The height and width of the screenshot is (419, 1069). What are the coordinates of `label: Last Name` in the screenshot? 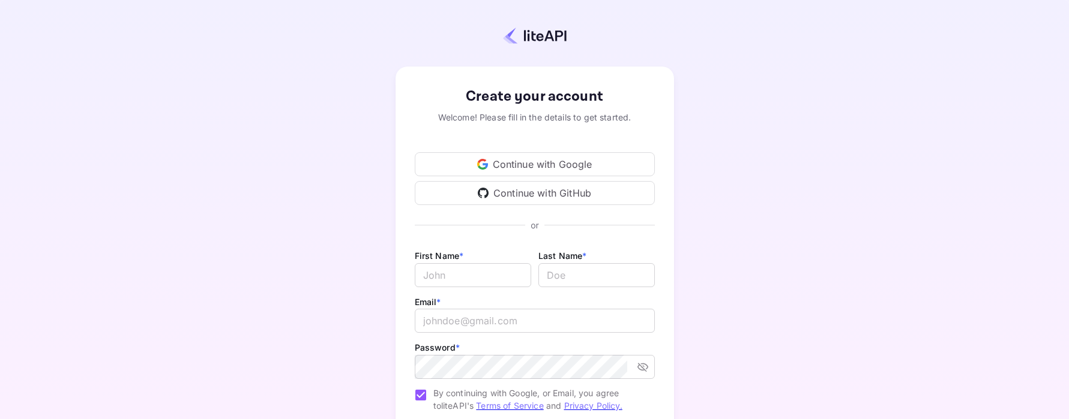 It's located at (562, 256).